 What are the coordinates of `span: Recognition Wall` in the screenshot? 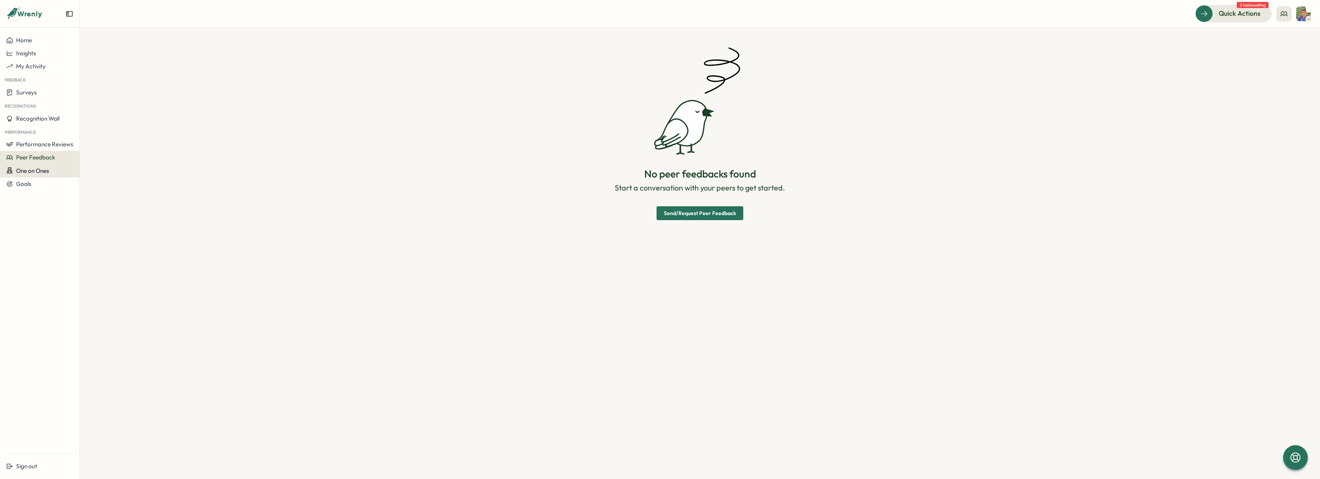 It's located at (38, 118).